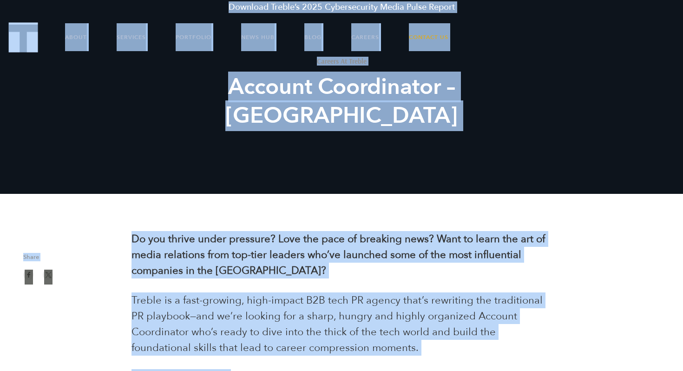 The image size is (683, 371). Describe the element at coordinates (193, 37) in the screenshot. I see `a: Portfolio` at that location.